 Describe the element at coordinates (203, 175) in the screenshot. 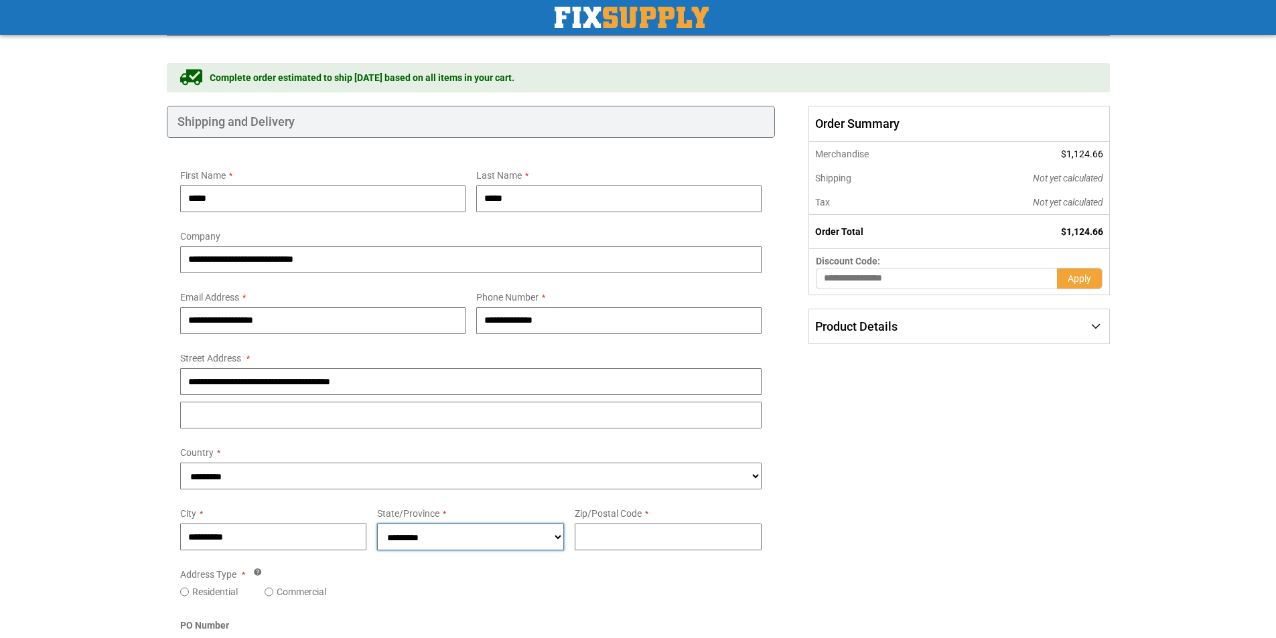

I see `span: First Name` at that location.